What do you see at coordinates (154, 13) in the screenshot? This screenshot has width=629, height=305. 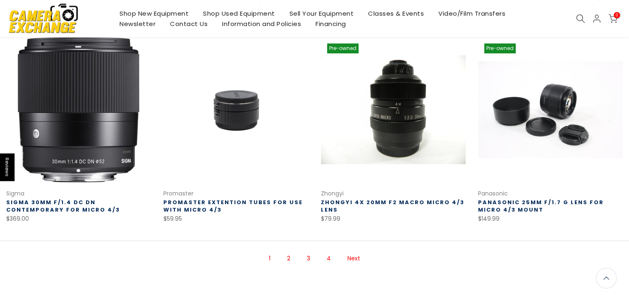 I see `a: Shop New Equipment` at bounding box center [154, 13].